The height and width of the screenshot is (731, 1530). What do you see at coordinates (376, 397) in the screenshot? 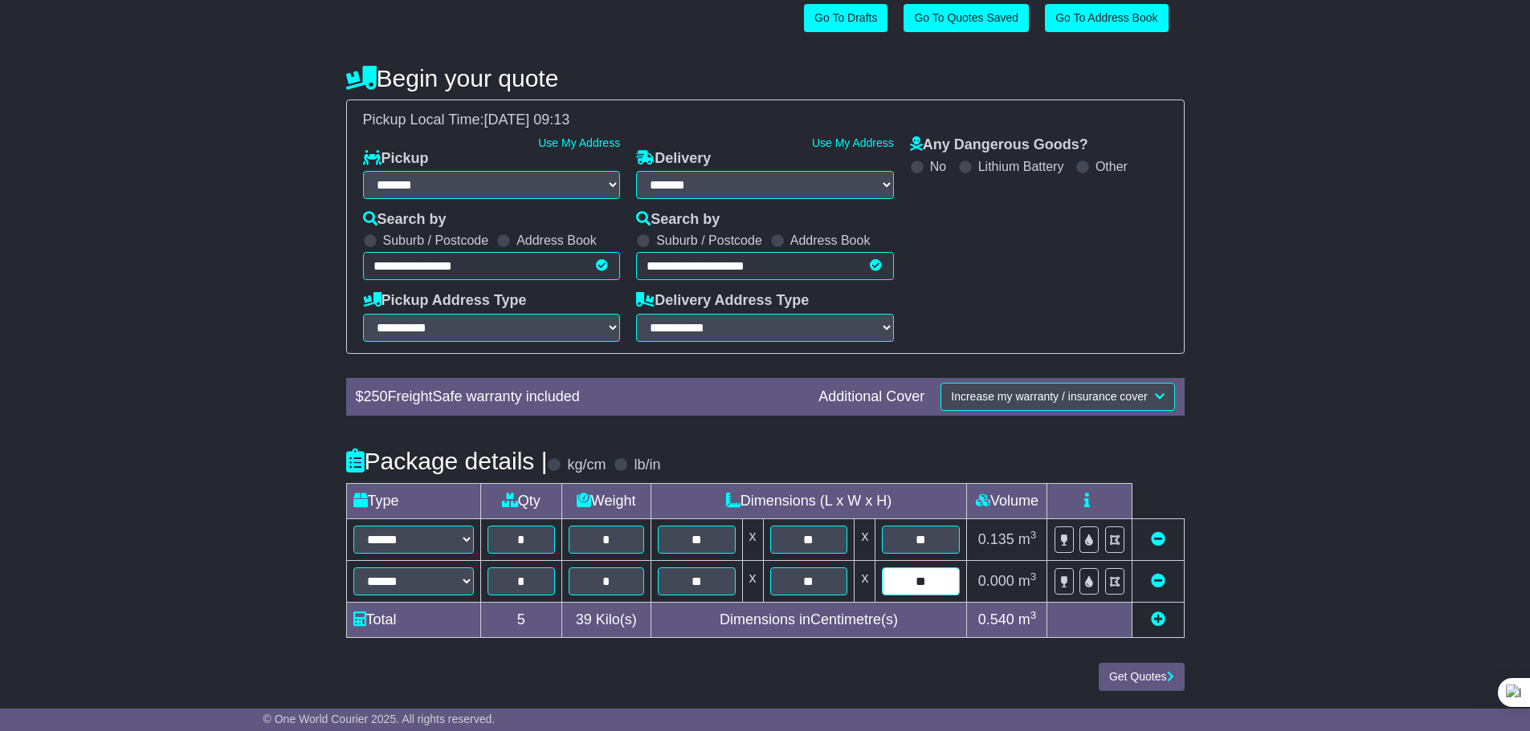
I see `span: 250` at bounding box center [376, 397].